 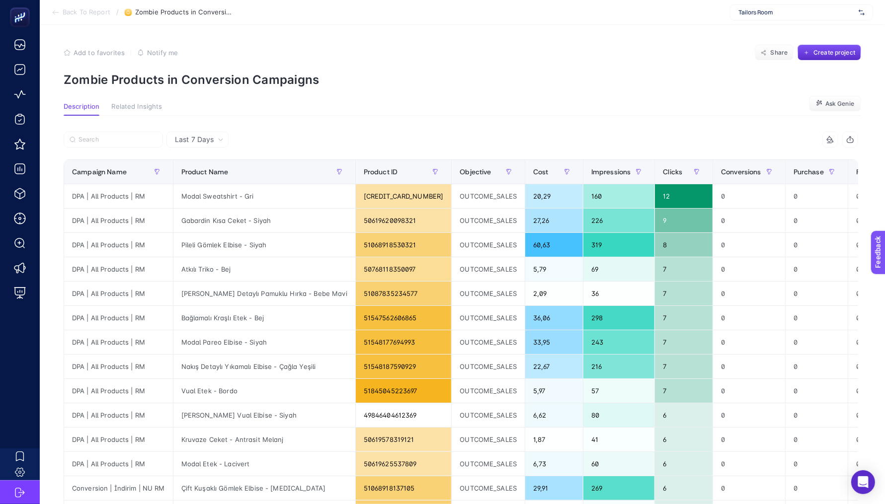 I want to click on div: 51845045223697, so click(x=403, y=391).